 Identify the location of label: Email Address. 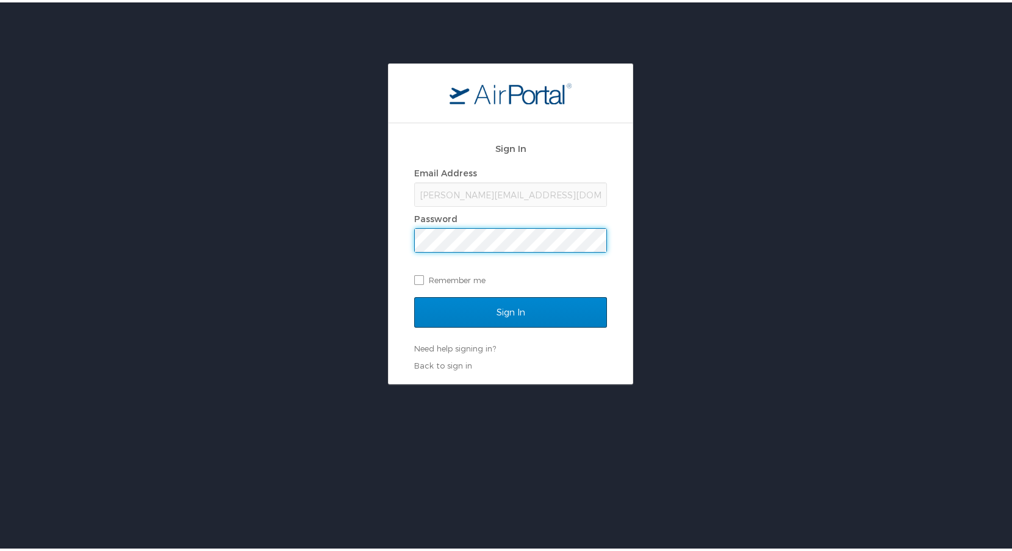
(445, 170).